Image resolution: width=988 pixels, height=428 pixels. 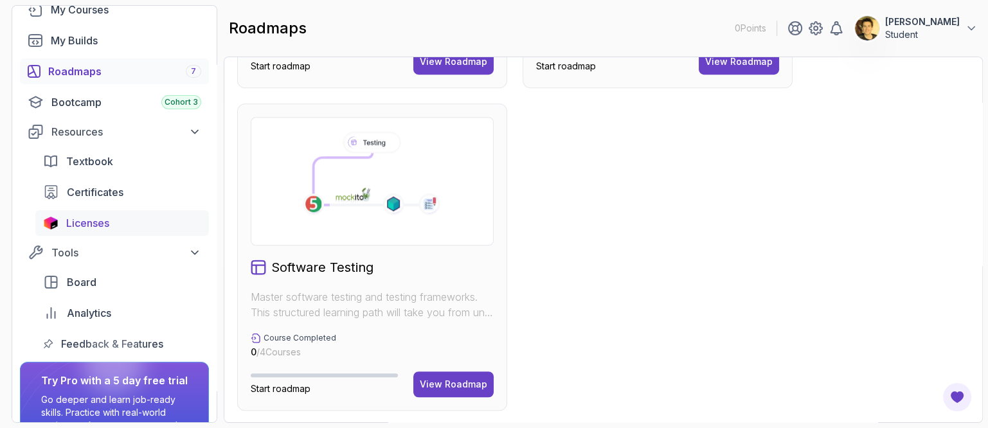 What do you see at coordinates (293, 352) in the screenshot?
I see `p: / 4 Courses` at bounding box center [293, 352].